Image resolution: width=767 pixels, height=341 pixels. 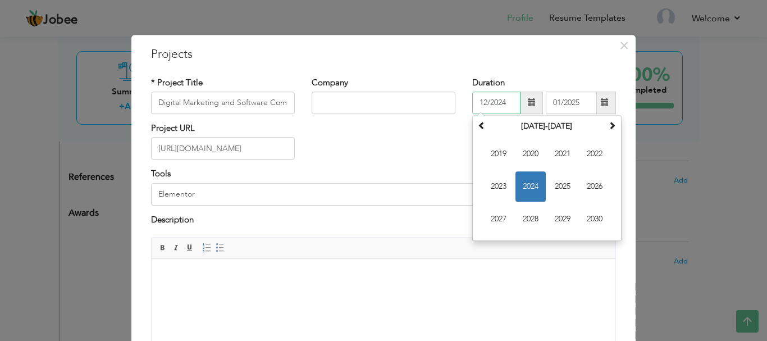 What do you see at coordinates (176, 248) in the screenshot?
I see `a: Italic` at bounding box center [176, 248].